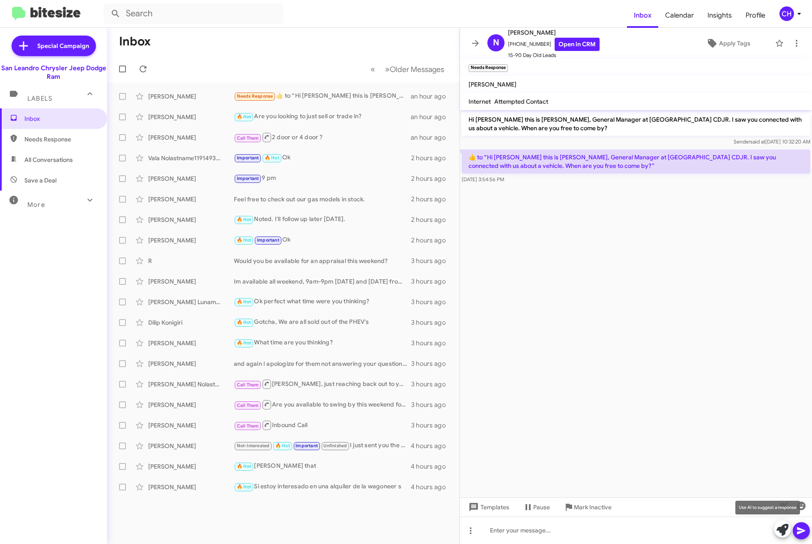  Describe the element at coordinates (521, 102) in the screenshot. I see `span: Attempted Contact` at that location.